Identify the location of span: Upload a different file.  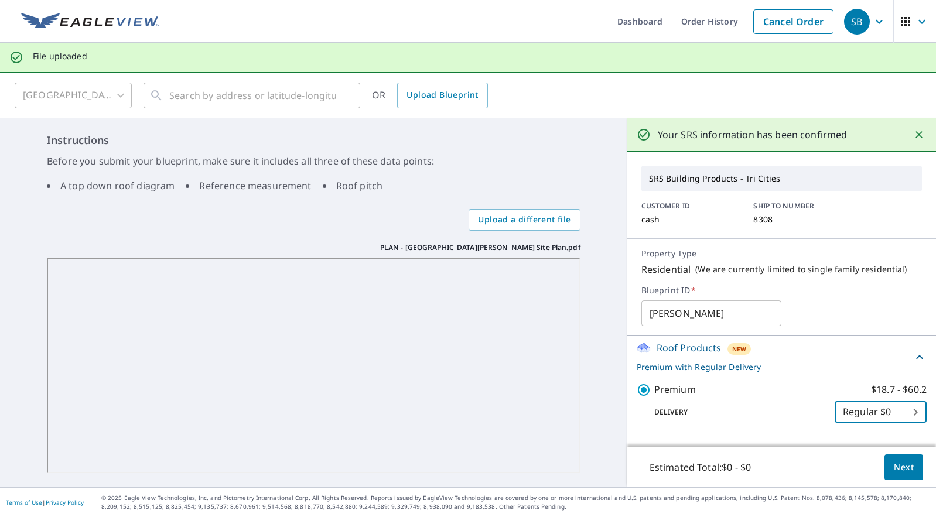
(524, 220).